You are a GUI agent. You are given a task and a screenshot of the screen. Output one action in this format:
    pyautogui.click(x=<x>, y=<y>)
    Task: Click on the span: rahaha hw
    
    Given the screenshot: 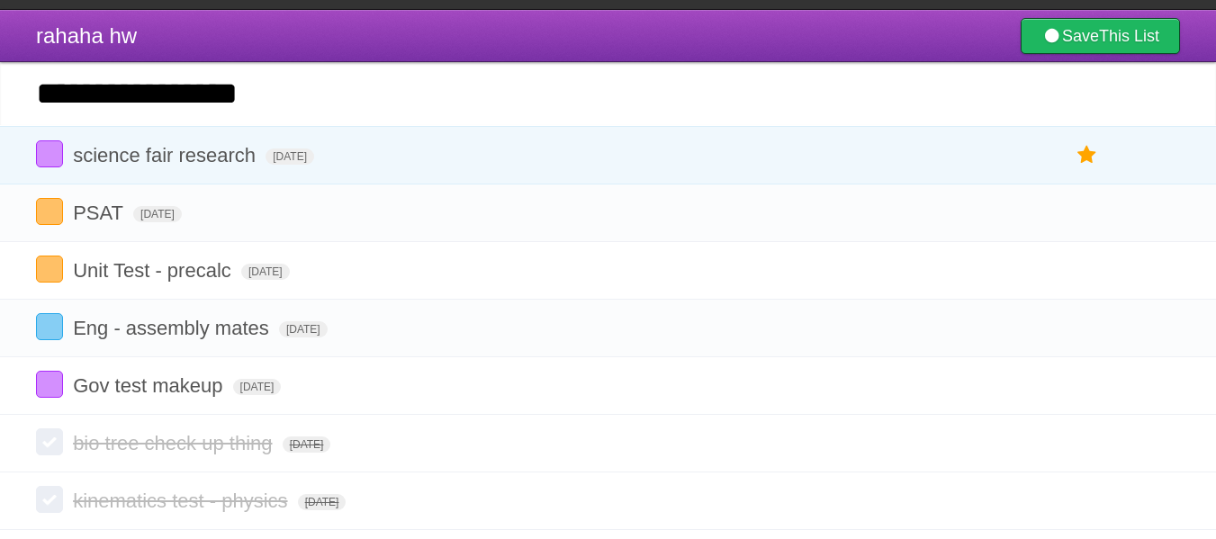 What is the action you would take?
    pyautogui.click(x=86, y=35)
    